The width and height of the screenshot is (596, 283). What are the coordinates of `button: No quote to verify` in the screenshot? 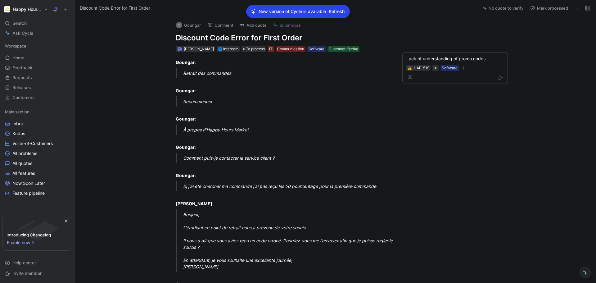 It's located at (503, 8).